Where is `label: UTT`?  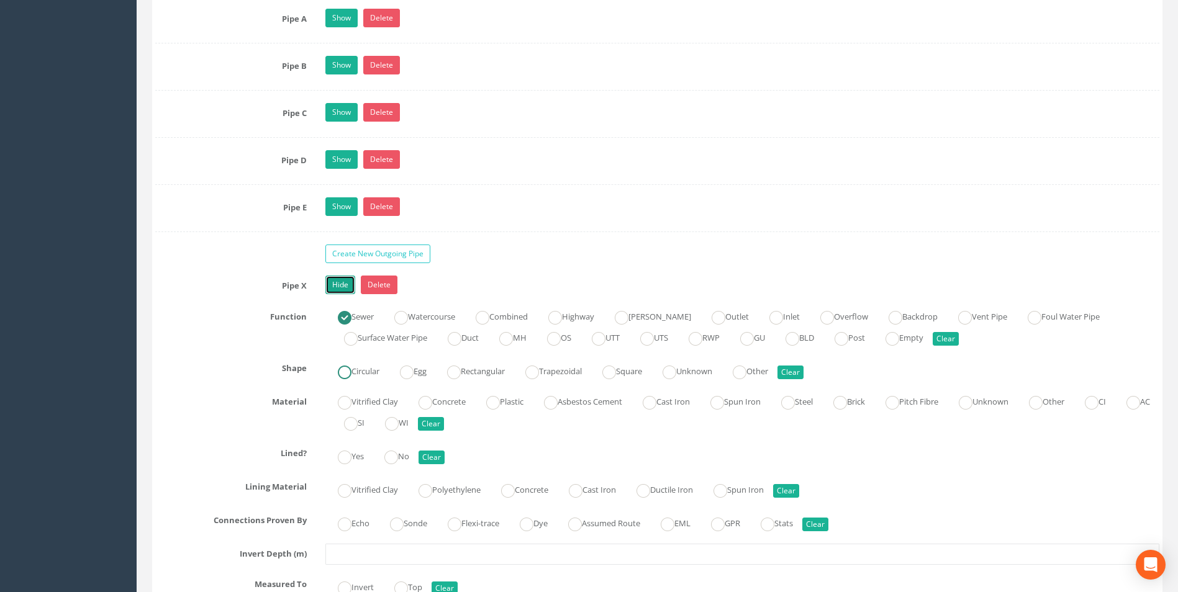
label: UTT is located at coordinates (599, 336).